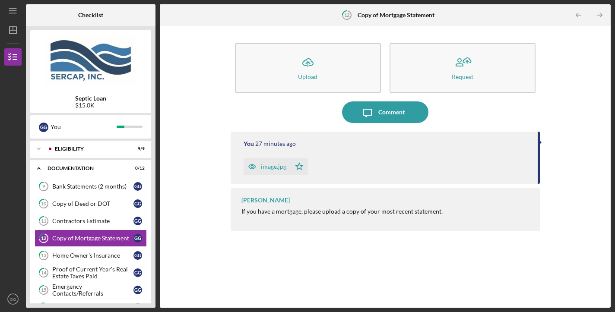  Describe the element at coordinates (91, 60) in the screenshot. I see `img: Product logo` at that location.